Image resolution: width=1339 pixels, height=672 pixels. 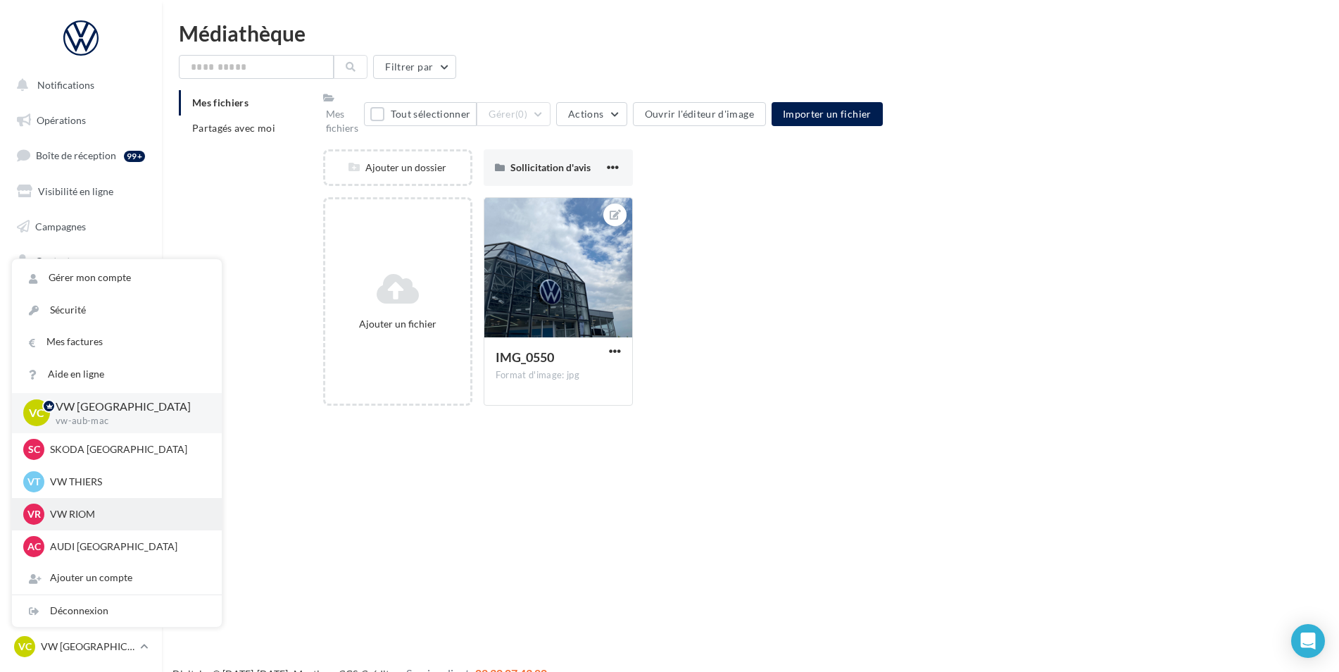 I want to click on span: Campagnes, so click(x=61, y=225).